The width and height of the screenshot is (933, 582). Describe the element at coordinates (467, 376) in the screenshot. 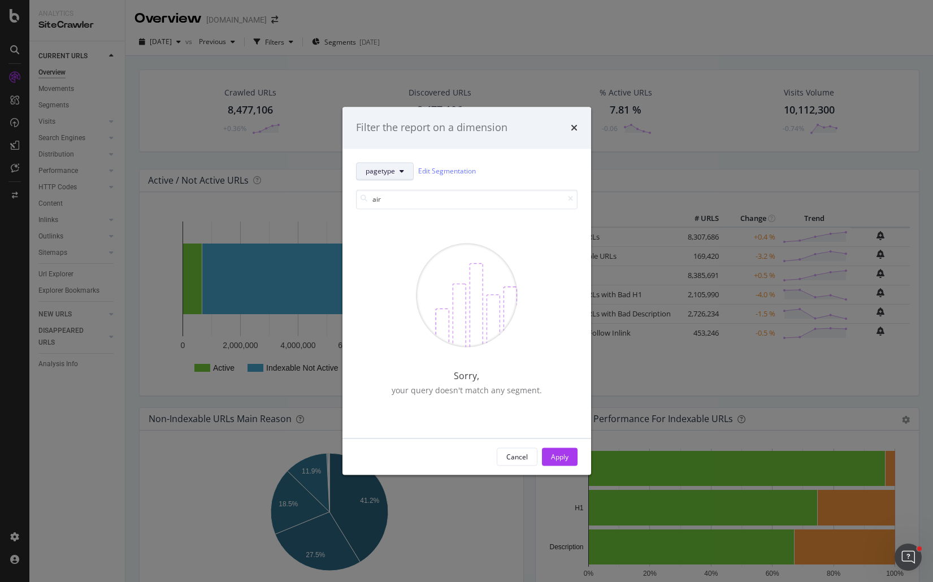

I see `div: Sorry,` at that location.